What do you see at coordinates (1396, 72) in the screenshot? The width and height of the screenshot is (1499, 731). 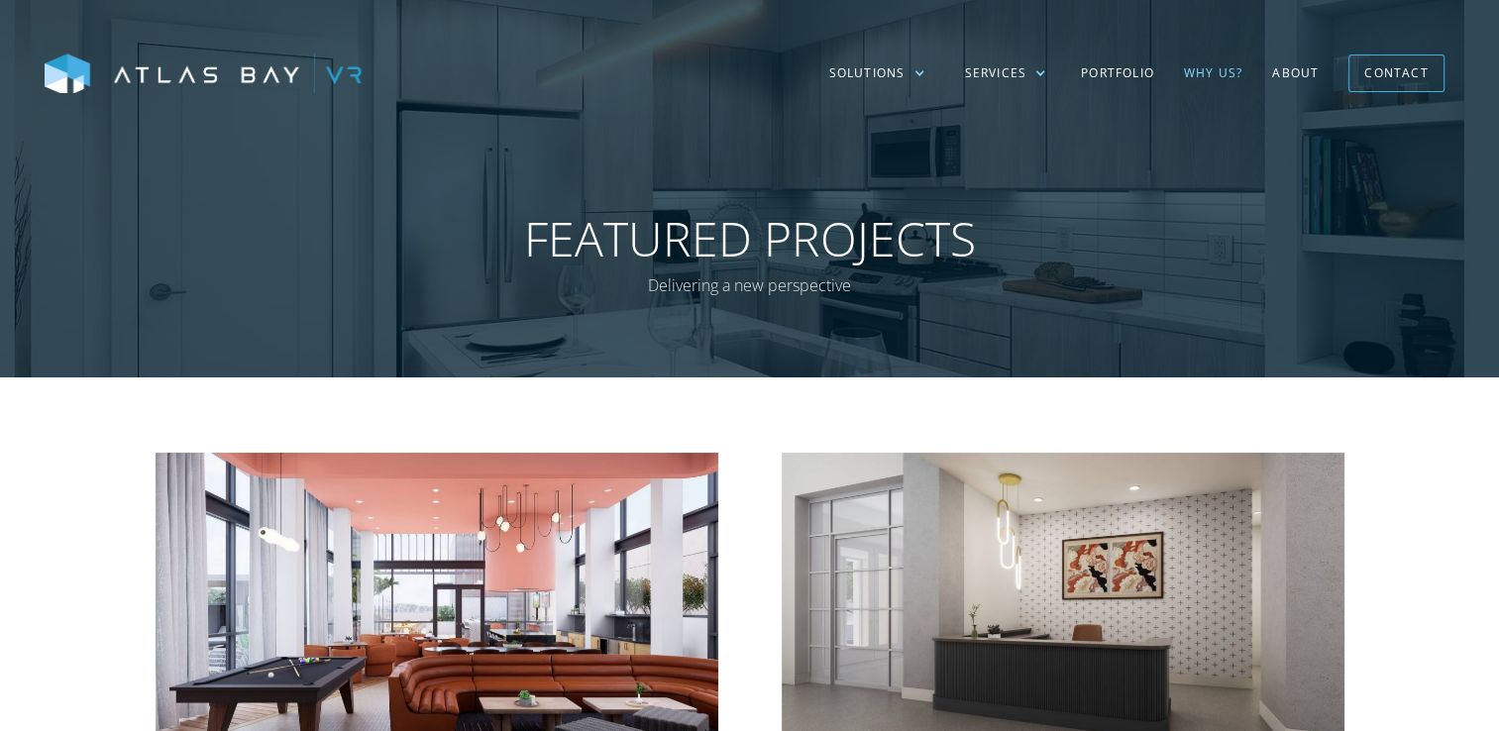 I see `div: Contact` at bounding box center [1396, 72].